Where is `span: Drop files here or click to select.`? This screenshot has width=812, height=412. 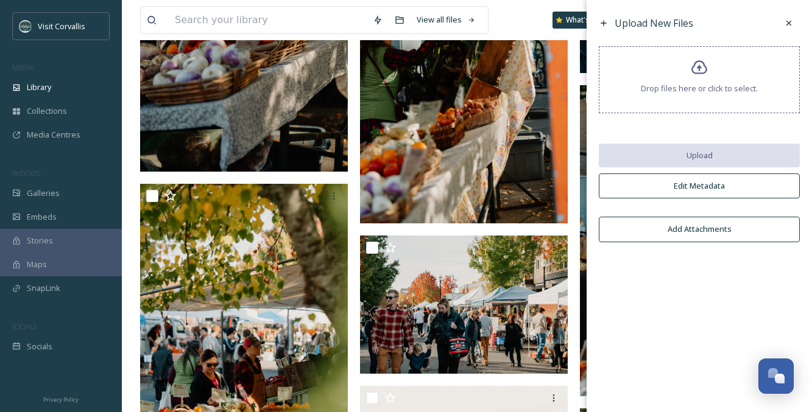 span: Drop files here or click to select. is located at coordinates (699, 88).